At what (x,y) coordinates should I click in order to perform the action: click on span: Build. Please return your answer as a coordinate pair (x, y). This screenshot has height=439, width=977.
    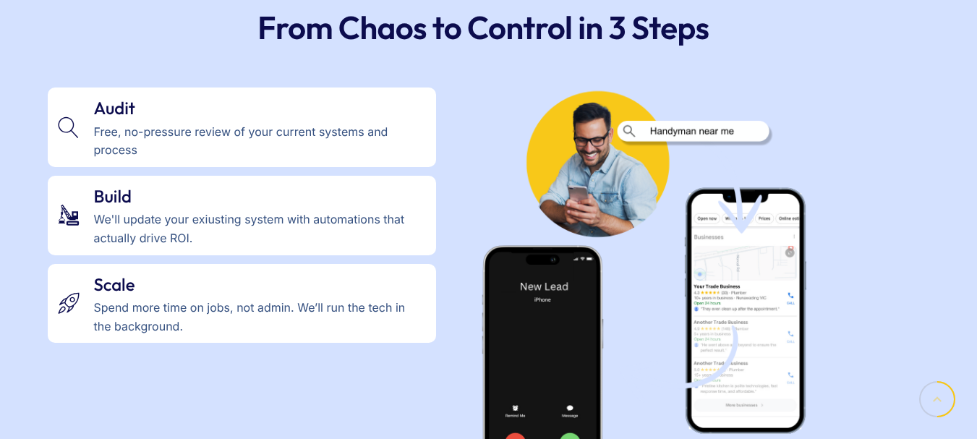
    Looking at the image, I should click on (259, 197).